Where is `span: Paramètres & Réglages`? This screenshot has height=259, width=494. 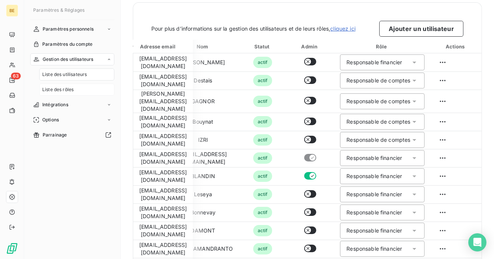 span: Paramètres & Réglages is located at coordinates (59, 10).